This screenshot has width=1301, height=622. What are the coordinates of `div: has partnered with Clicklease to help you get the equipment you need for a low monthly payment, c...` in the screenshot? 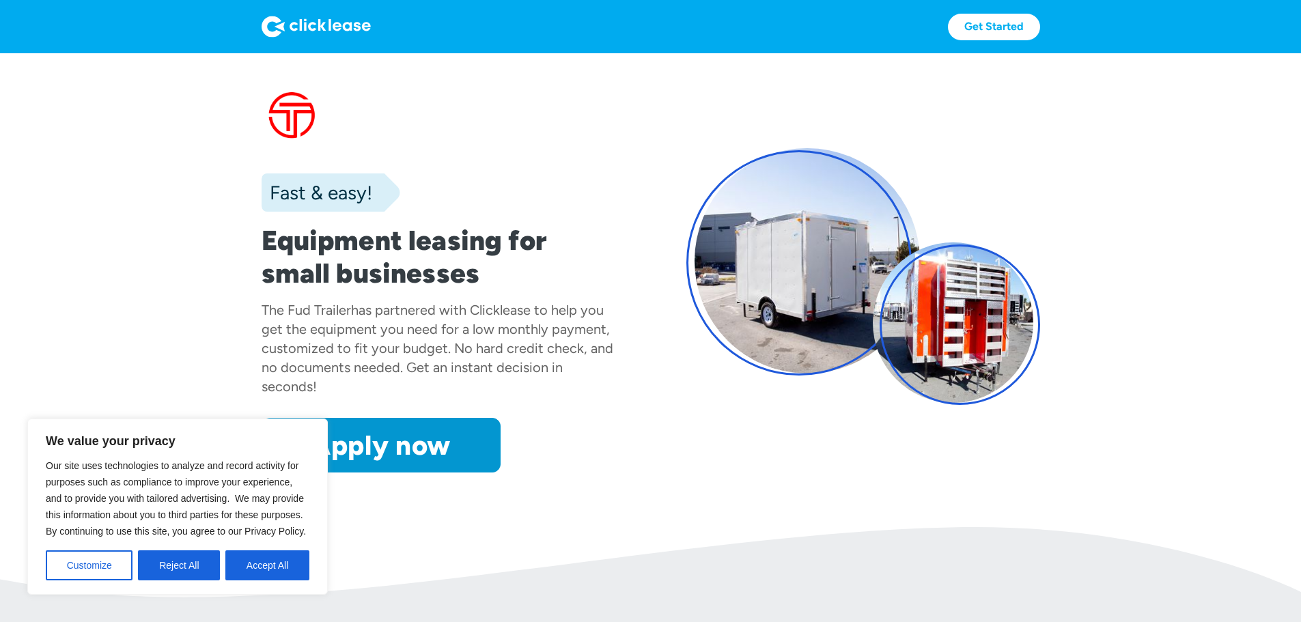 It's located at (437, 348).